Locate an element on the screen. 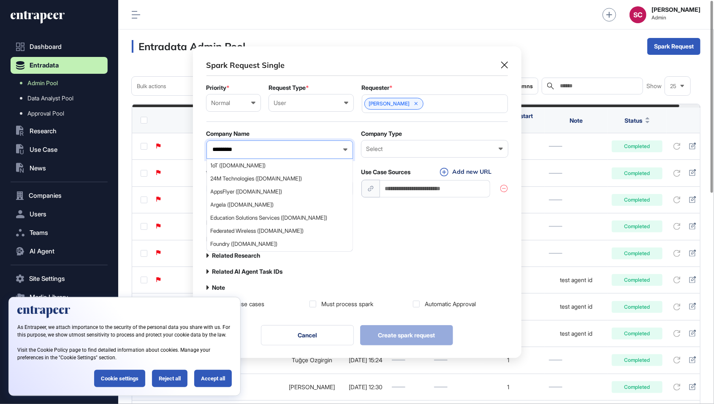 This screenshot has height=404, width=714. div: User is located at coordinates (311, 103).